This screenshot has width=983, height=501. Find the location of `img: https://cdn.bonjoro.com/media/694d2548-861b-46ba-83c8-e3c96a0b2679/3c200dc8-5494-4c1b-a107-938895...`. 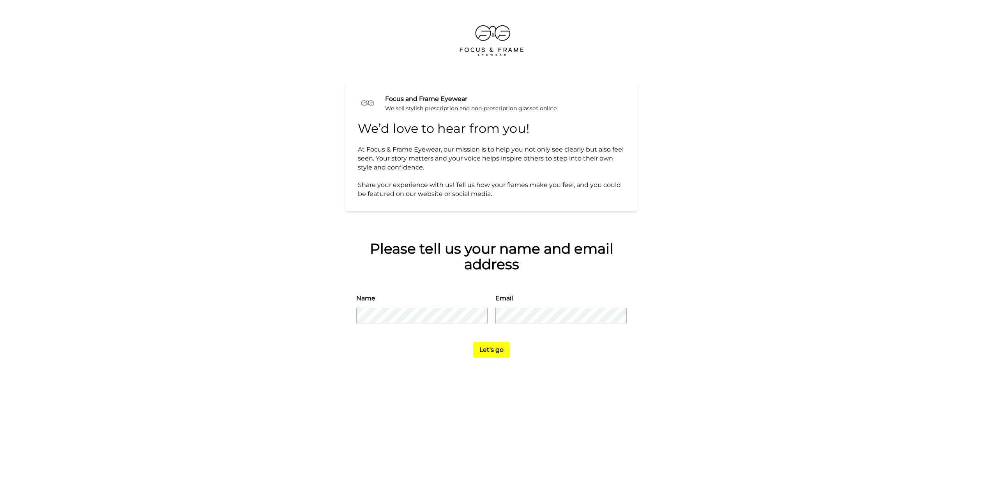

img: https://cdn.bonjoro.com/media/694d2548-861b-46ba-83c8-e3c96a0b2679/3c200dc8-5494-4c1b-a107-938895... is located at coordinates (491, 41).